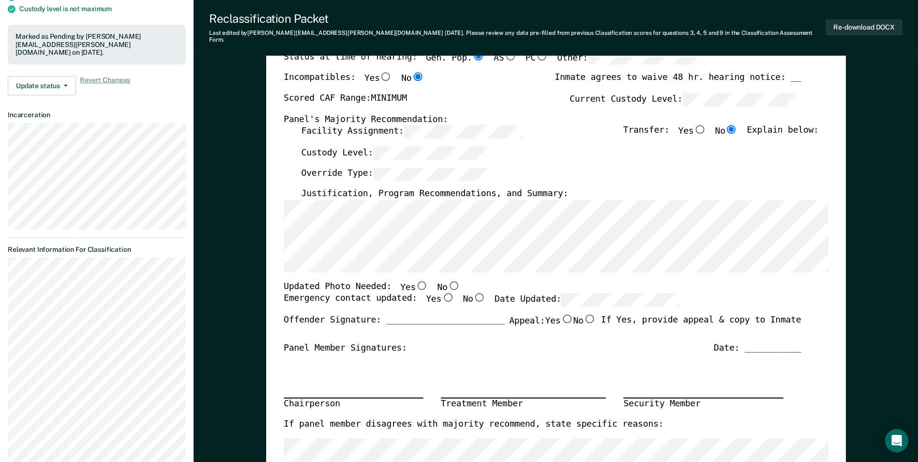  I want to click on span: Revert Changes, so click(105, 86).